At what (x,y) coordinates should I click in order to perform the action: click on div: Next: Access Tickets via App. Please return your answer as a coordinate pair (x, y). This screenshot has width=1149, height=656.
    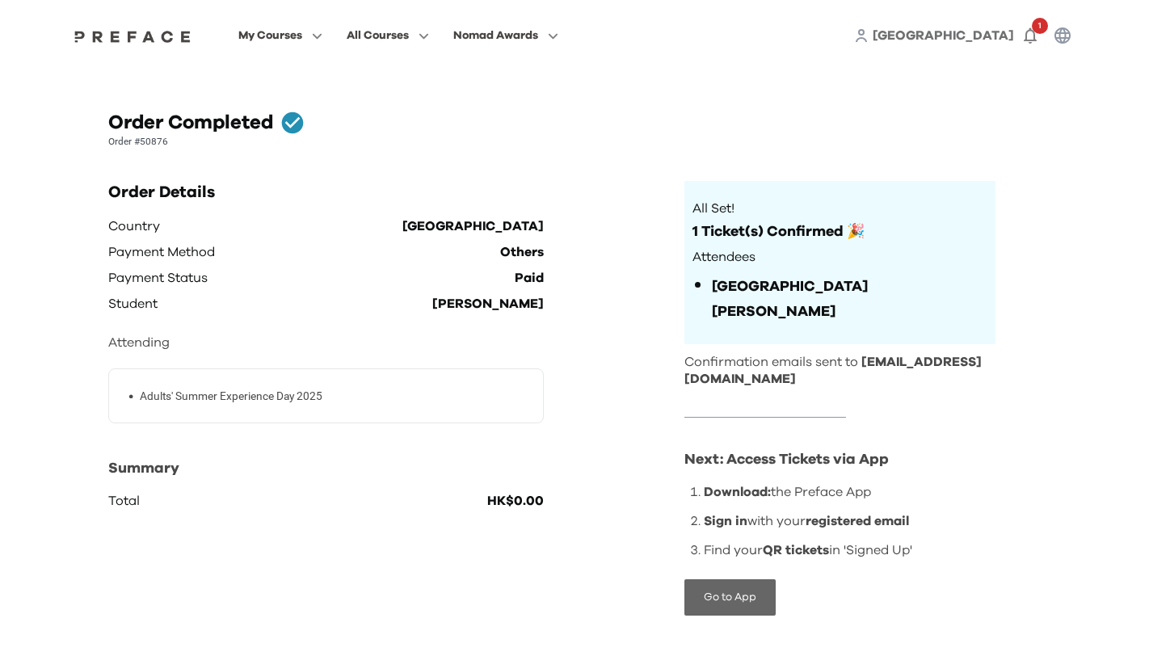
    Looking at the image, I should click on (840, 460).